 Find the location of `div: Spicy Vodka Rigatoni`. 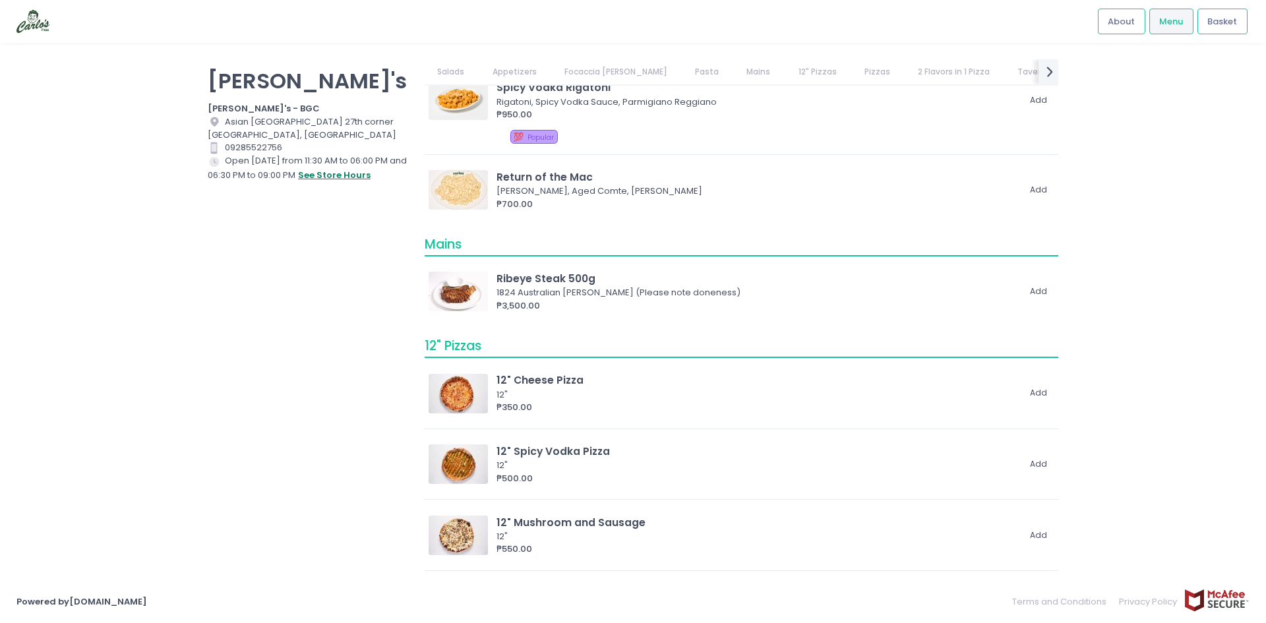

div: Spicy Vodka Rigatoni is located at coordinates (757, 87).